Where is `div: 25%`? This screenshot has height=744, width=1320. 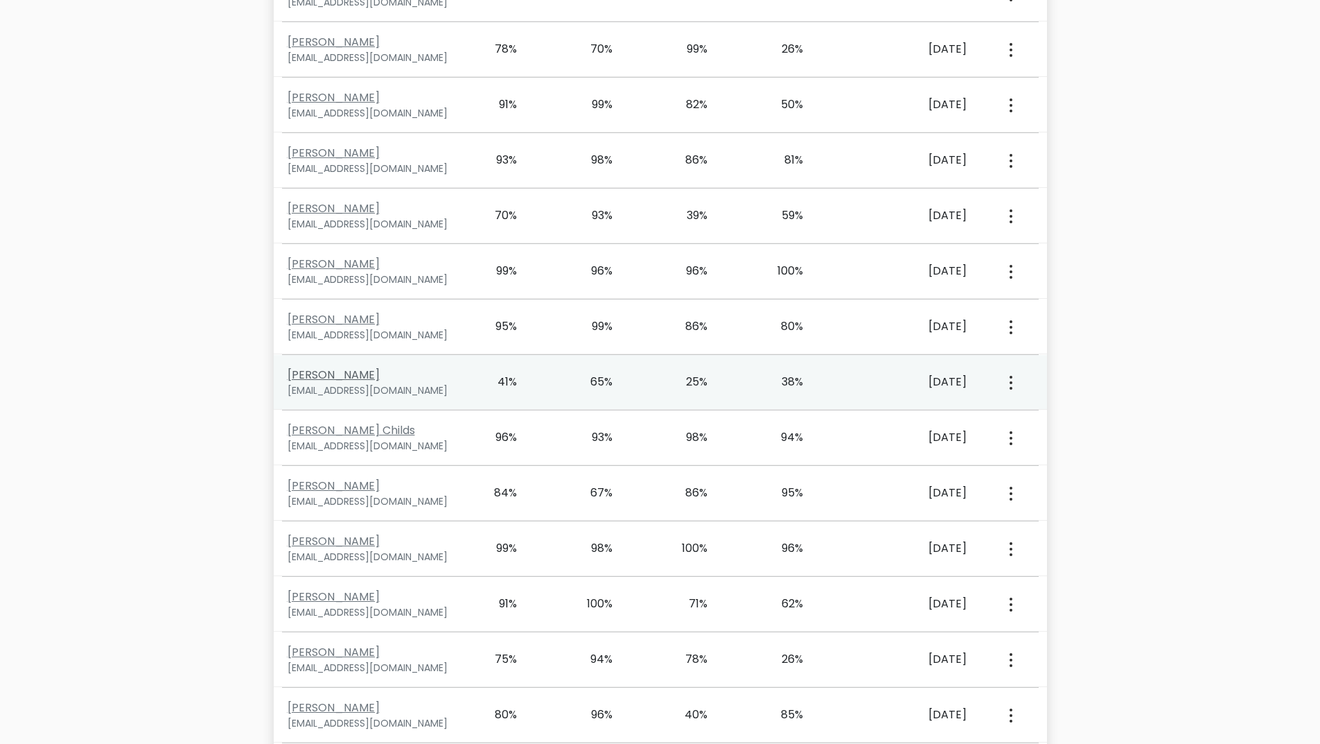 div: 25% is located at coordinates (688, 382).